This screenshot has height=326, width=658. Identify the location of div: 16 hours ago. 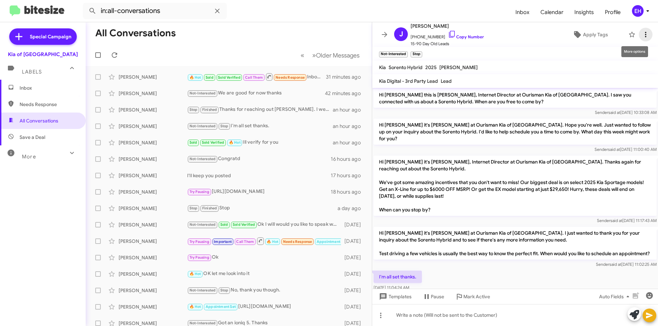
(348, 159).